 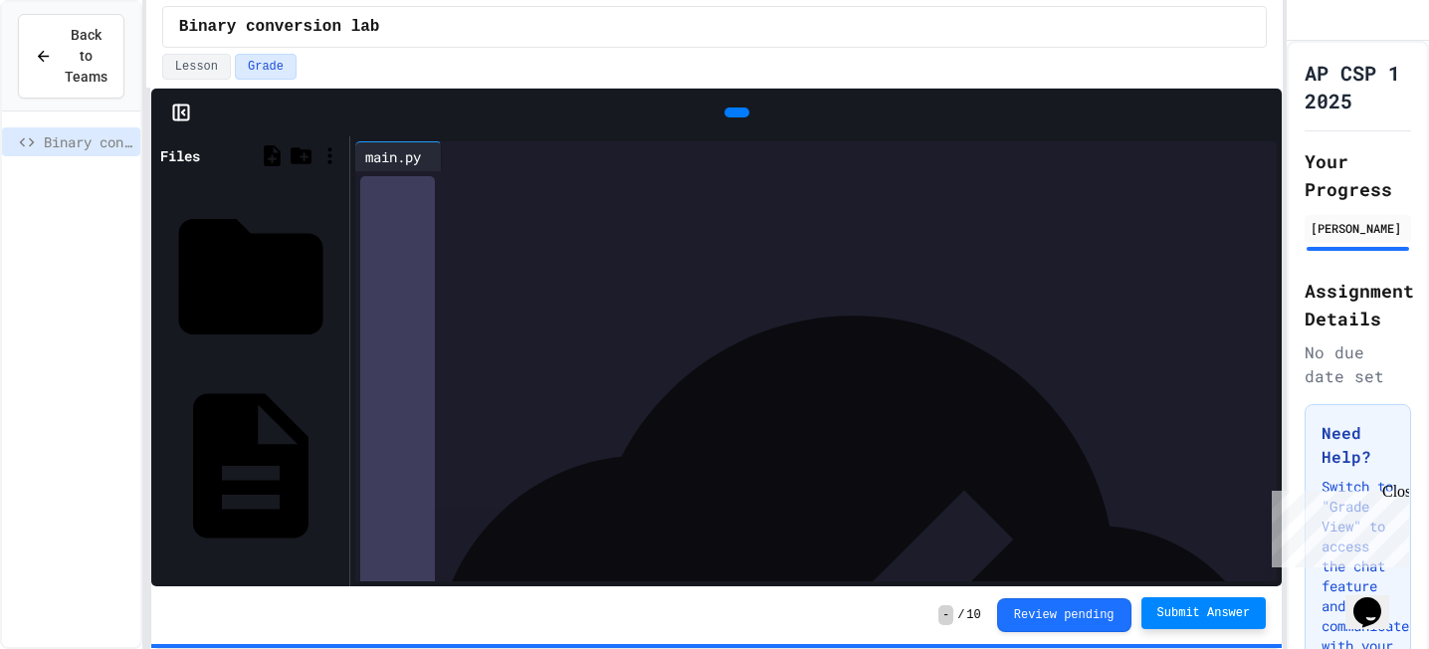 I want to click on button: Review pending, so click(x=1064, y=615).